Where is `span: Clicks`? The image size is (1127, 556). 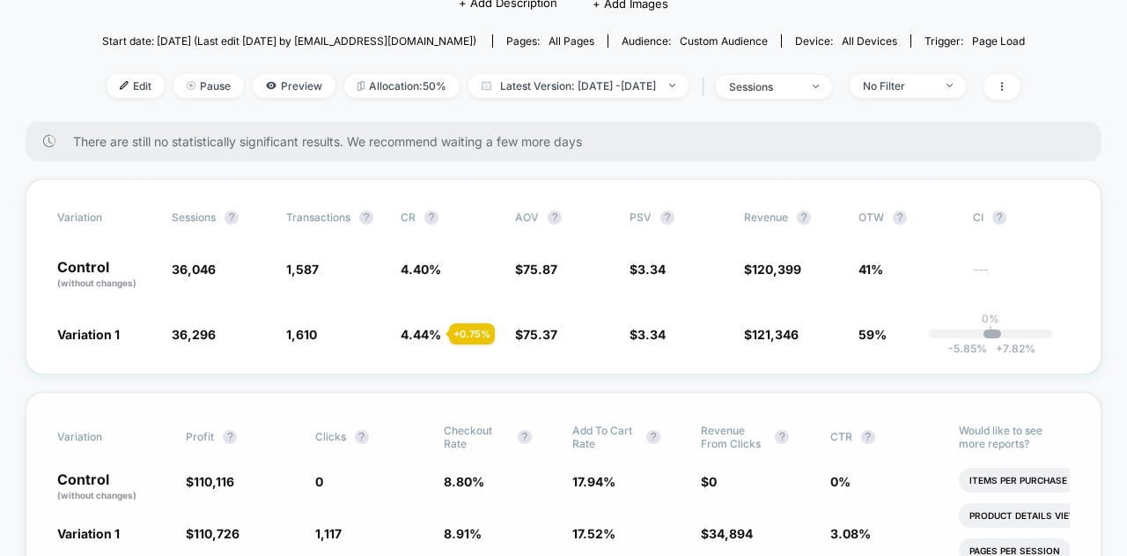
span: Clicks is located at coordinates (330, 436).